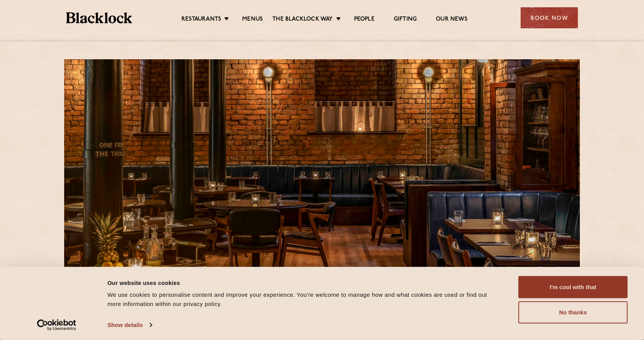  I want to click on a: Gifting, so click(405, 20).